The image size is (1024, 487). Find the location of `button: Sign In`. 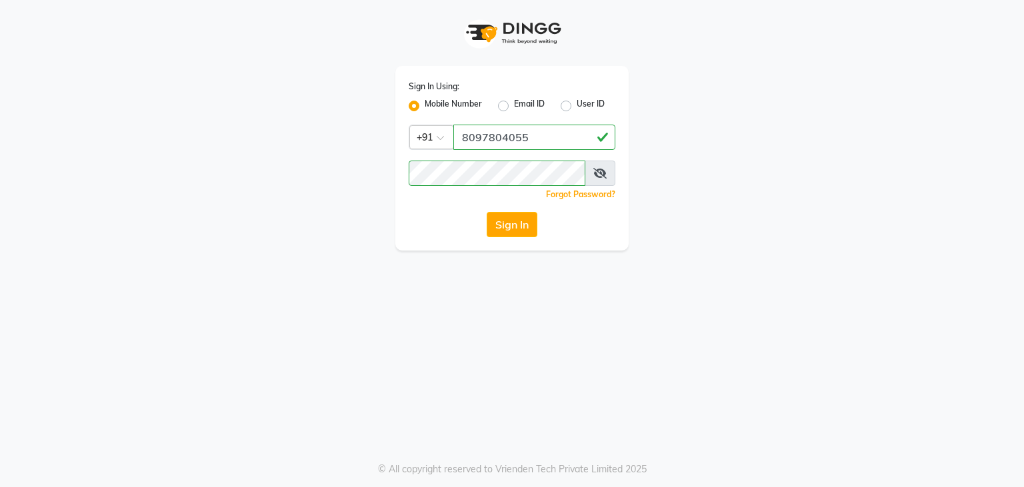

button: Sign In is located at coordinates (512, 225).